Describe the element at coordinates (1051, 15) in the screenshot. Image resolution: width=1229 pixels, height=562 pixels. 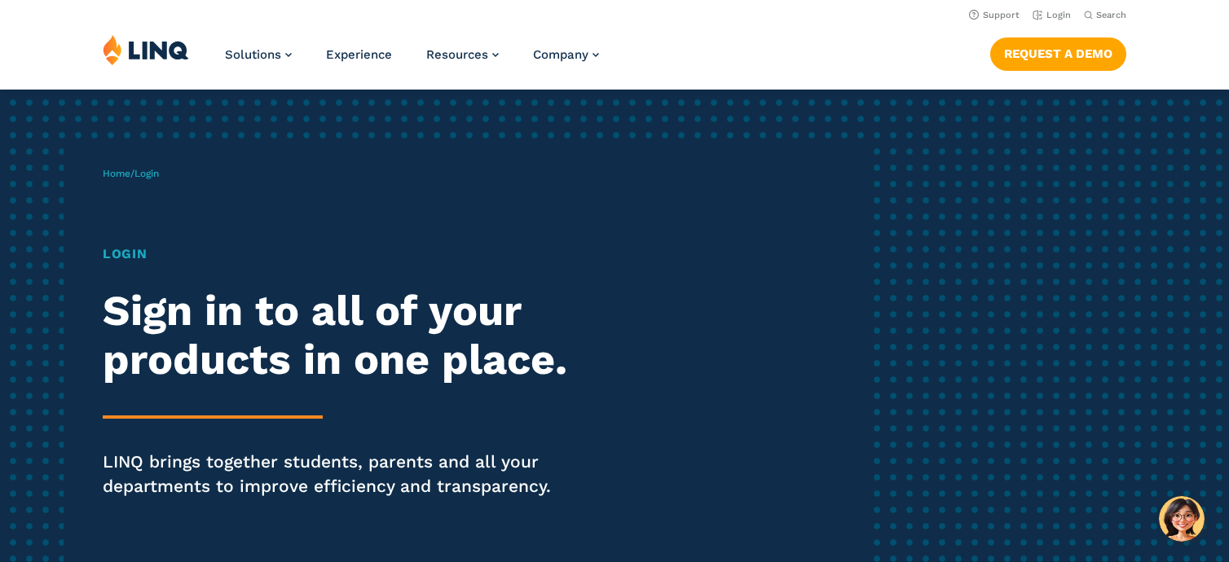
I see `a: Login` at that location.